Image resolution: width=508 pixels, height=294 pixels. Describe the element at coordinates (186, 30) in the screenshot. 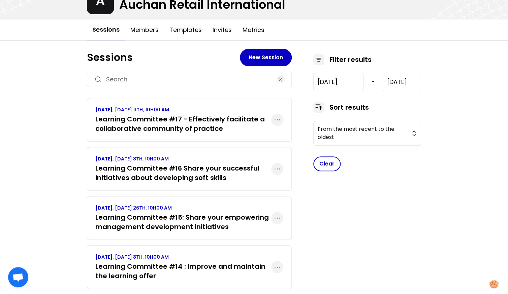

I see `button: Templates` at that location.